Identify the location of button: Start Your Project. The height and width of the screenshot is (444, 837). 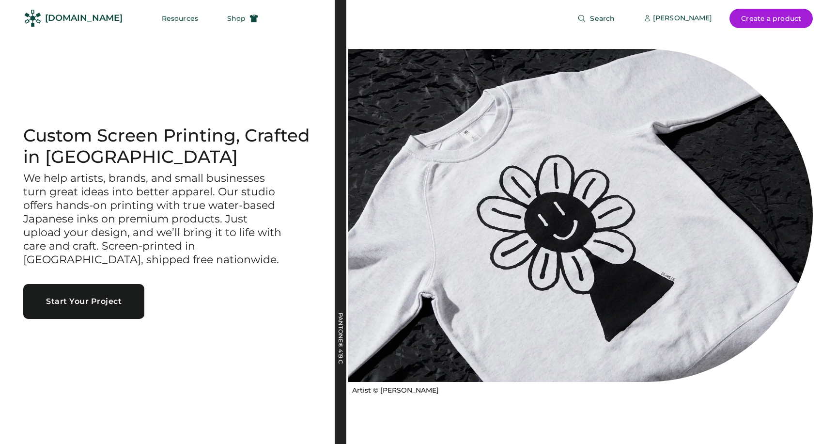
(84, 301).